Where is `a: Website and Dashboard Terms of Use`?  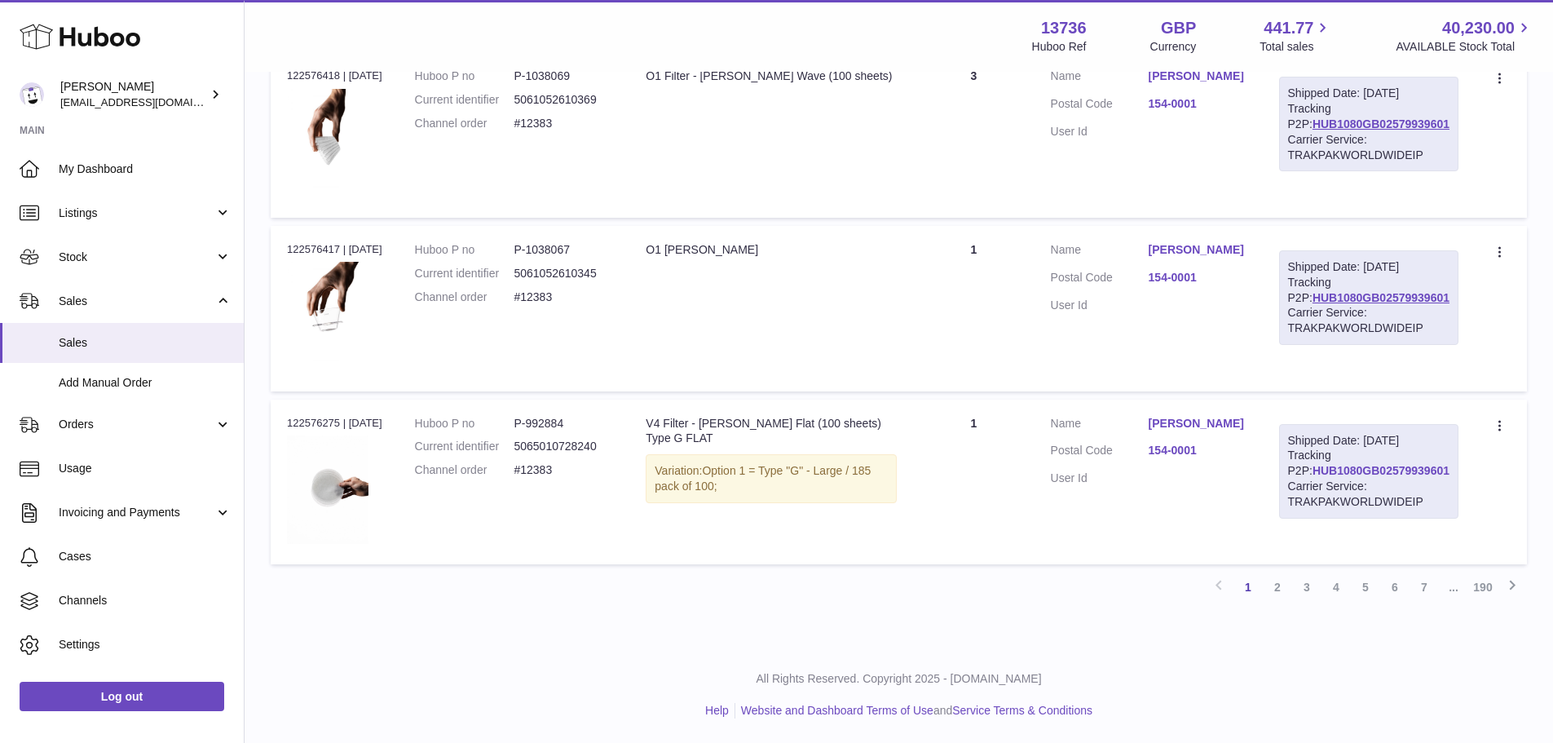 a: Website and Dashboard Terms of Use is located at coordinates (837, 710).